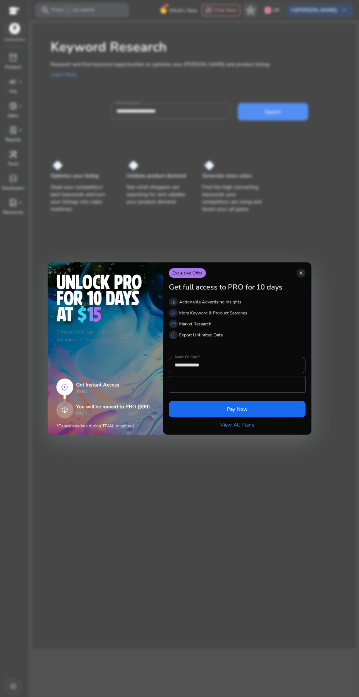 This screenshot has height=697, width=359. I want to click on button: Pay Now, so click(237, 409).